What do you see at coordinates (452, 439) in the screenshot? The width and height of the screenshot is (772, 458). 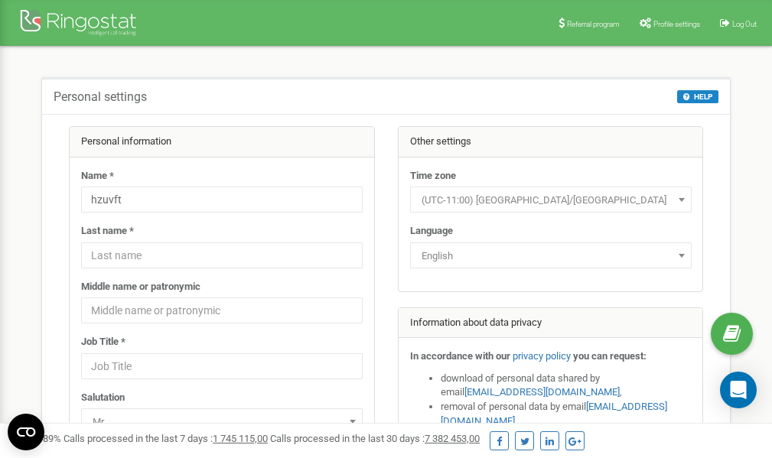 I see `u: 7 382 453,00` at bounding box center [452, 439].